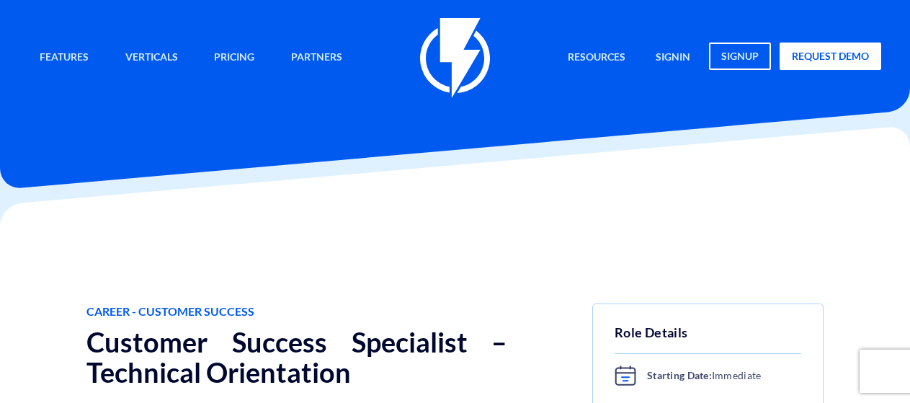 This screenshot has width=910, height=403. What do you see at coordinates (679, 375) in the screenshot?
I see `b: Starting Date:` at bounding box center [679, 375].